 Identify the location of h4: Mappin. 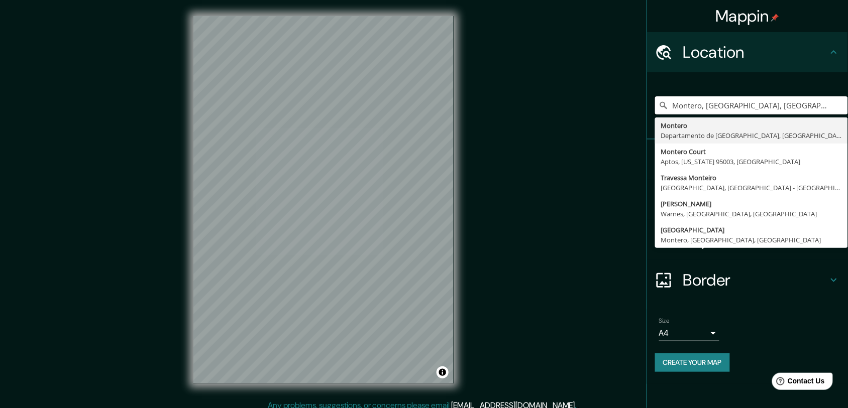
(747, 16).